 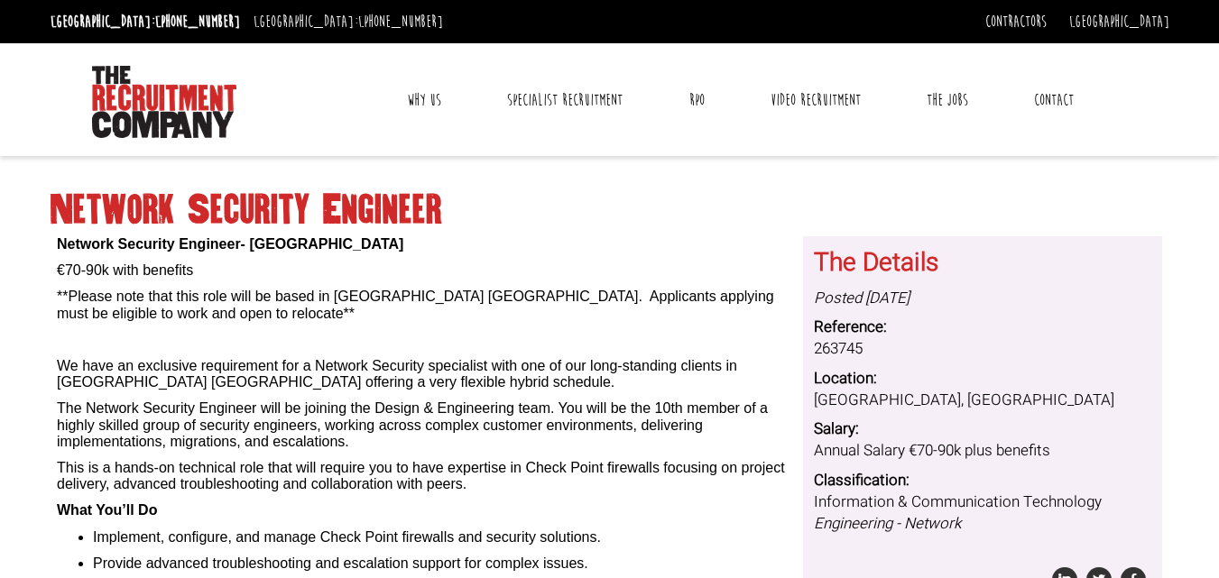 What do you see at coordinates (106, 510) in the screenshot?
I see `b: What You’ll Do` at bounding box center [106, 510].